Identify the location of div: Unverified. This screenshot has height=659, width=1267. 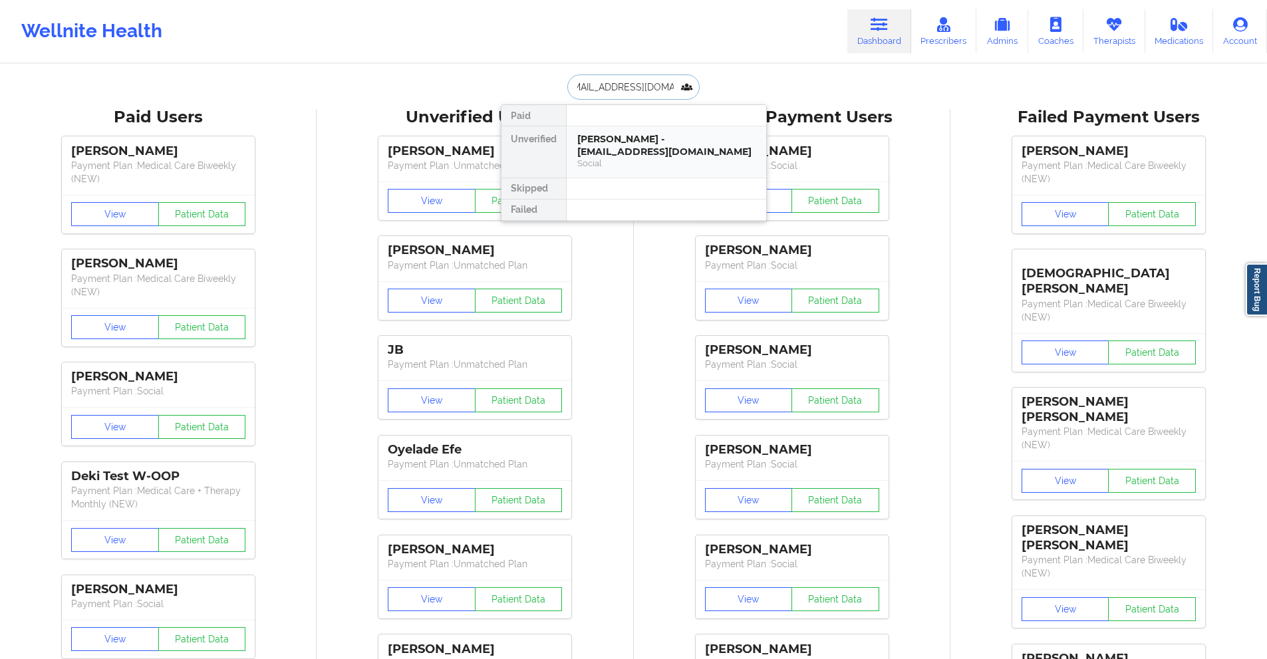
(533, 152).